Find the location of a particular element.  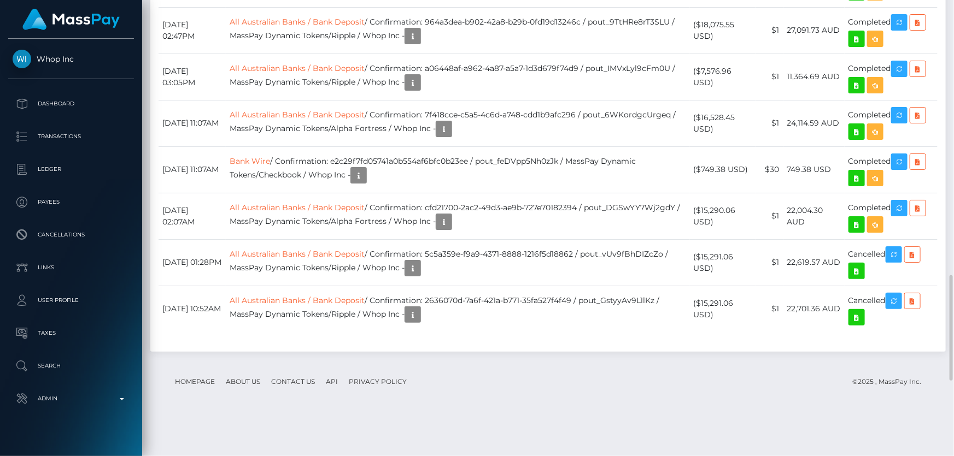

div: © 2025 , MassPay Inc. is located at coordinates (890, 382).